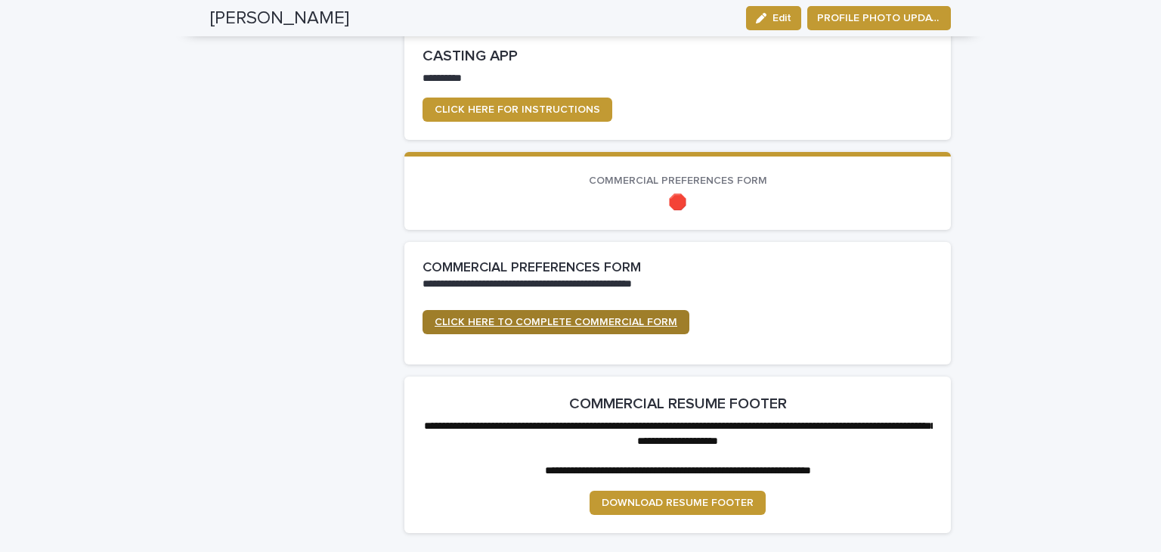  Describe the element at coordinates (678, 503) in the screenshot. I see `span: DOWNLOAD RESUME FOOTER` at that location.